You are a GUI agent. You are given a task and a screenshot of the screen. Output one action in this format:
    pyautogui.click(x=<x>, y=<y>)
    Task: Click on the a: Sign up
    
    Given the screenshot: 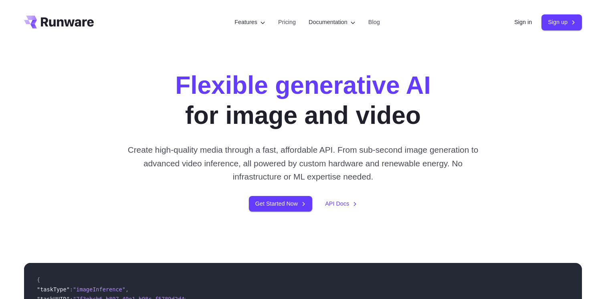 What is the action you would take?
    pyautogui.click(x=562, y=22)
    